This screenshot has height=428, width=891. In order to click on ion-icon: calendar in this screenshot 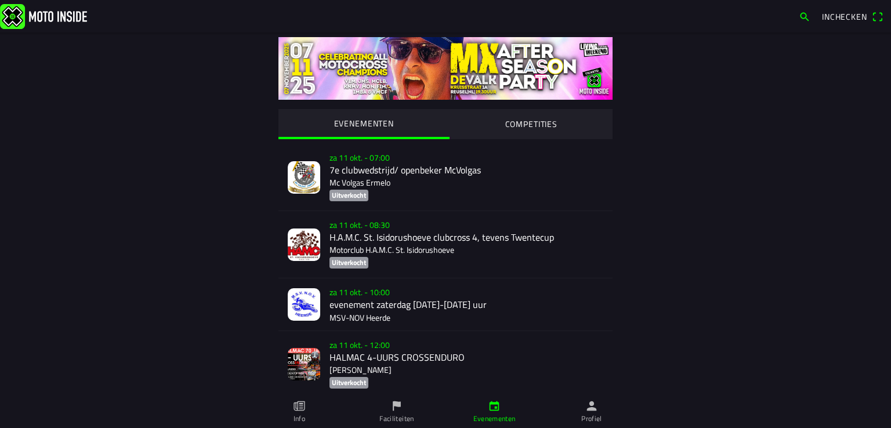, I will do `click(494, 406)`.